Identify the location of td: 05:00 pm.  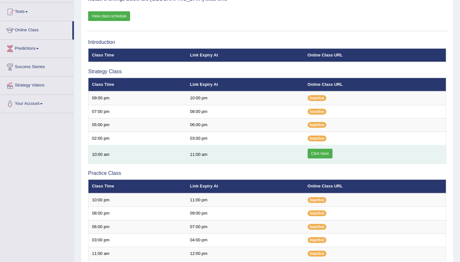
(137, 125).